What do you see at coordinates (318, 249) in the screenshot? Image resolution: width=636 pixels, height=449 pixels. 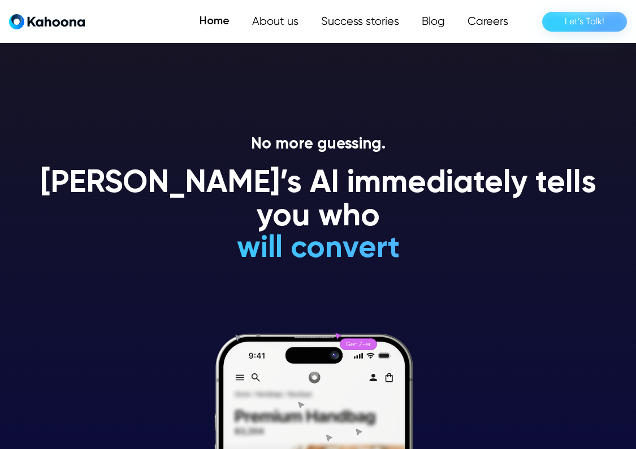 I see `h1: is an impulsive shopper` at bounding box center [318, 249].